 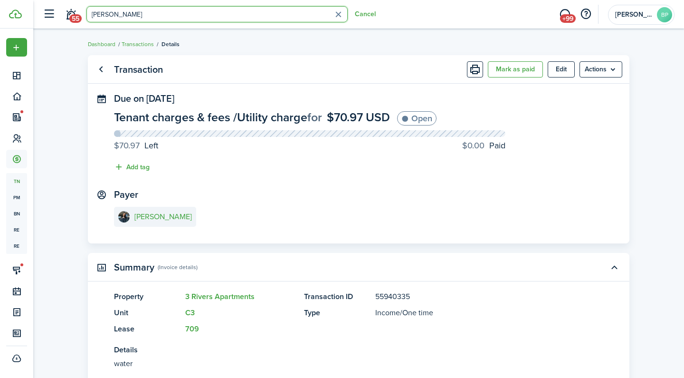 What do you see at coordinates (192, 328) in the screenshot?
I see `a: 709` at bounding box center [192, 328].